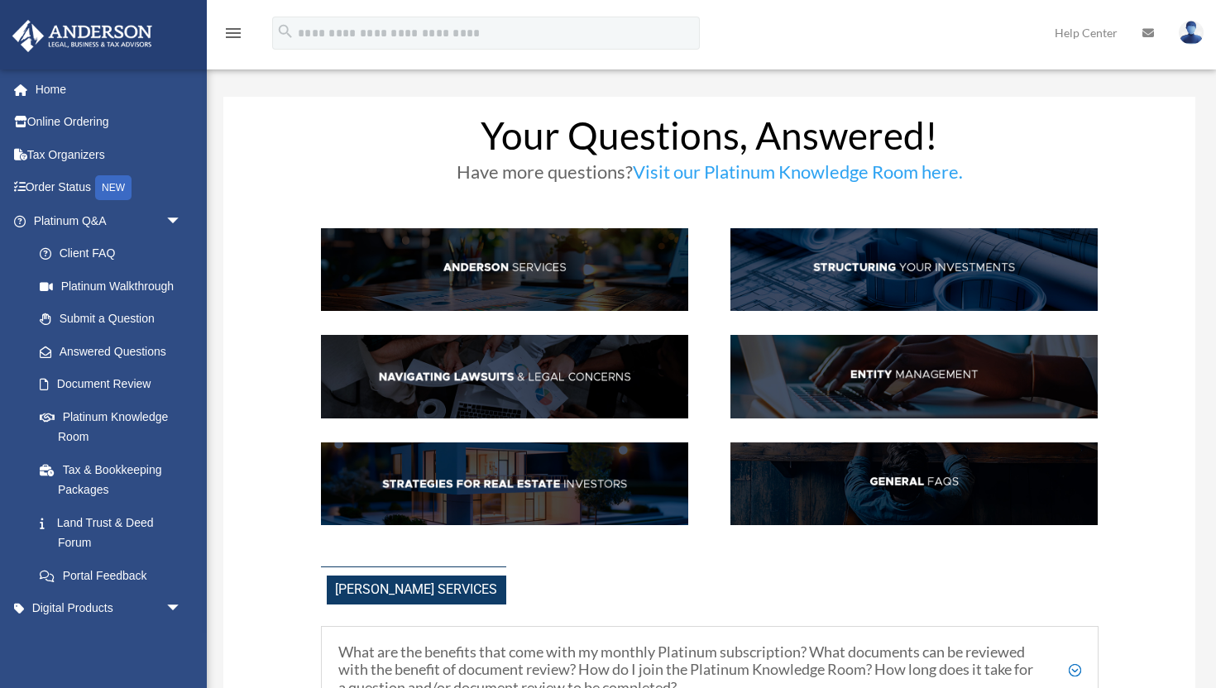 The height and width of the screenshot is (688, 1216). What do you see at coordinates (285, 31) in the screenshot?
I see `i: search` at bounding box center [285, 31].